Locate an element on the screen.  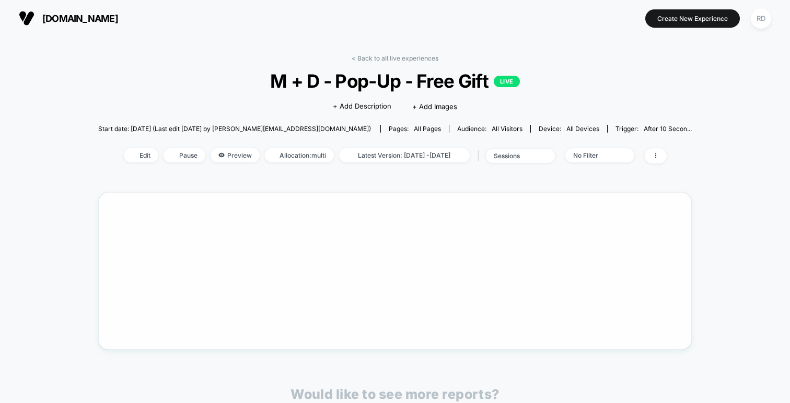
span: Edit is located at coordinates (141, 155).